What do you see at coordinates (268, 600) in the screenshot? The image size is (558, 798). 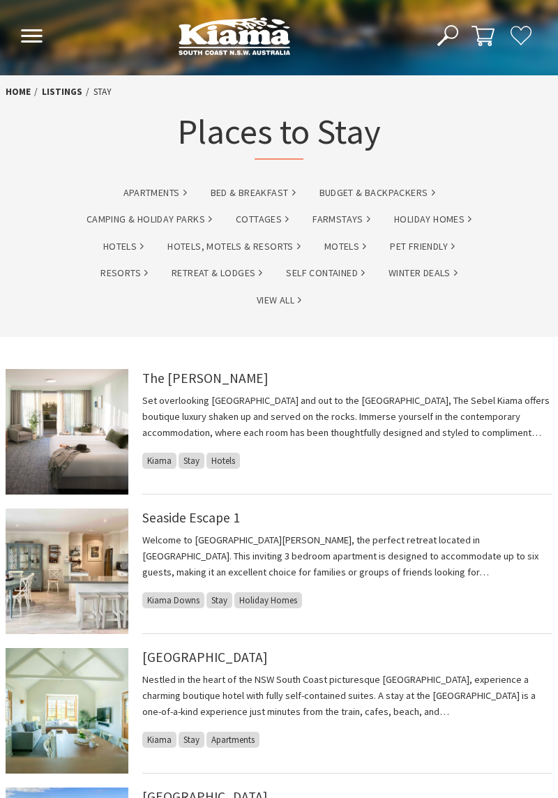 I see `span: Holiday Homes` at bounding box center [268, 600].